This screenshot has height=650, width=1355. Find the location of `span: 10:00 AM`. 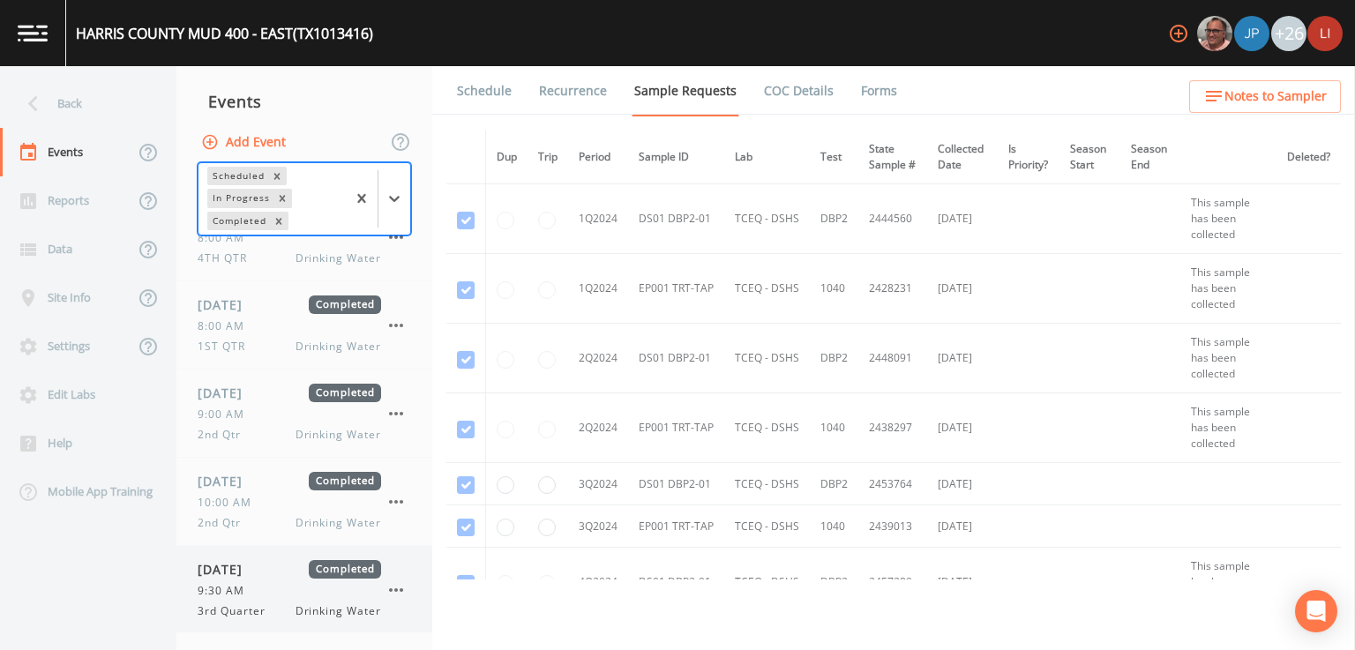

span: 10:00 AM is located at coordinates (229, 503).